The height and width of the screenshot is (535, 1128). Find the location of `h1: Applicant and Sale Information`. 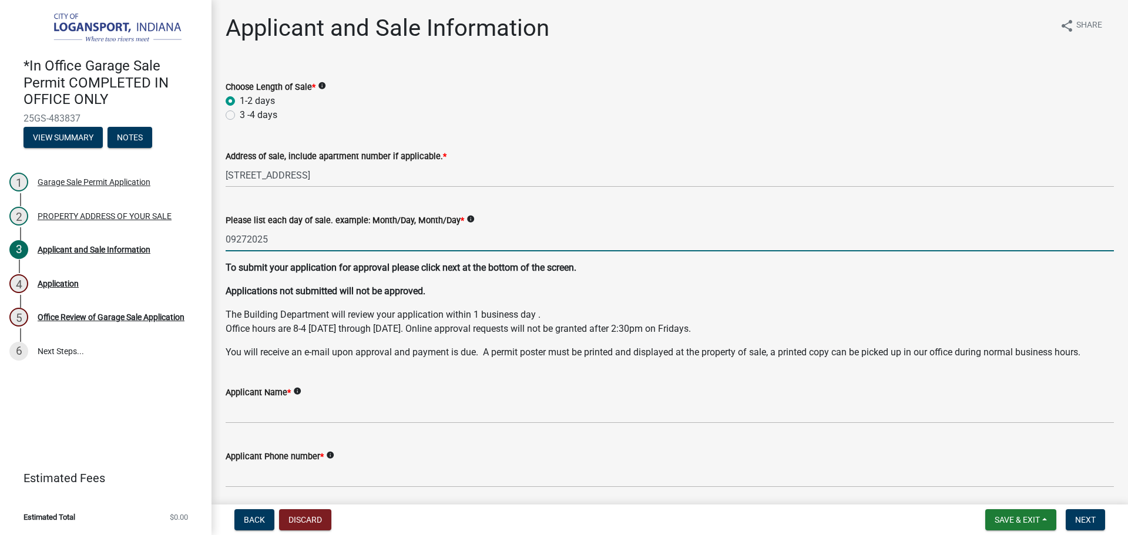

h1: Applicant and Sale Information is located at coordinates (387, 28).